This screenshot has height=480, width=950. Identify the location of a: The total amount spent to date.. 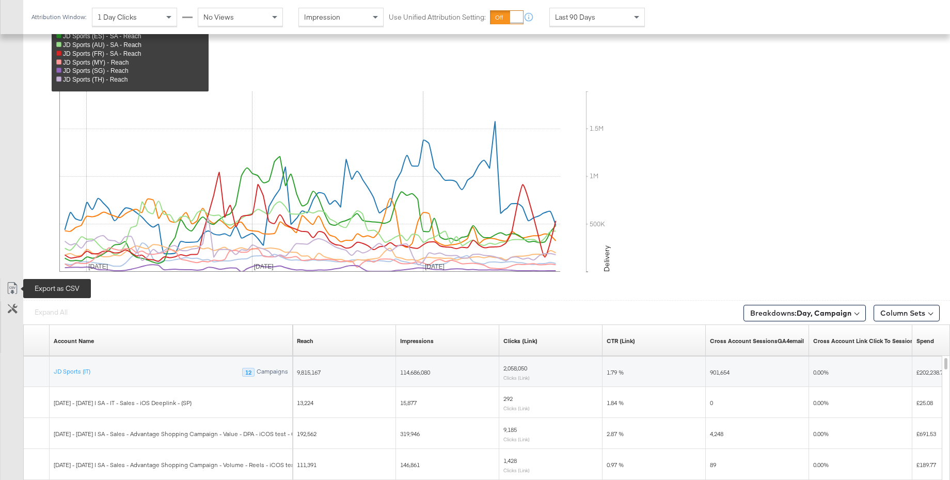
(925, 341).